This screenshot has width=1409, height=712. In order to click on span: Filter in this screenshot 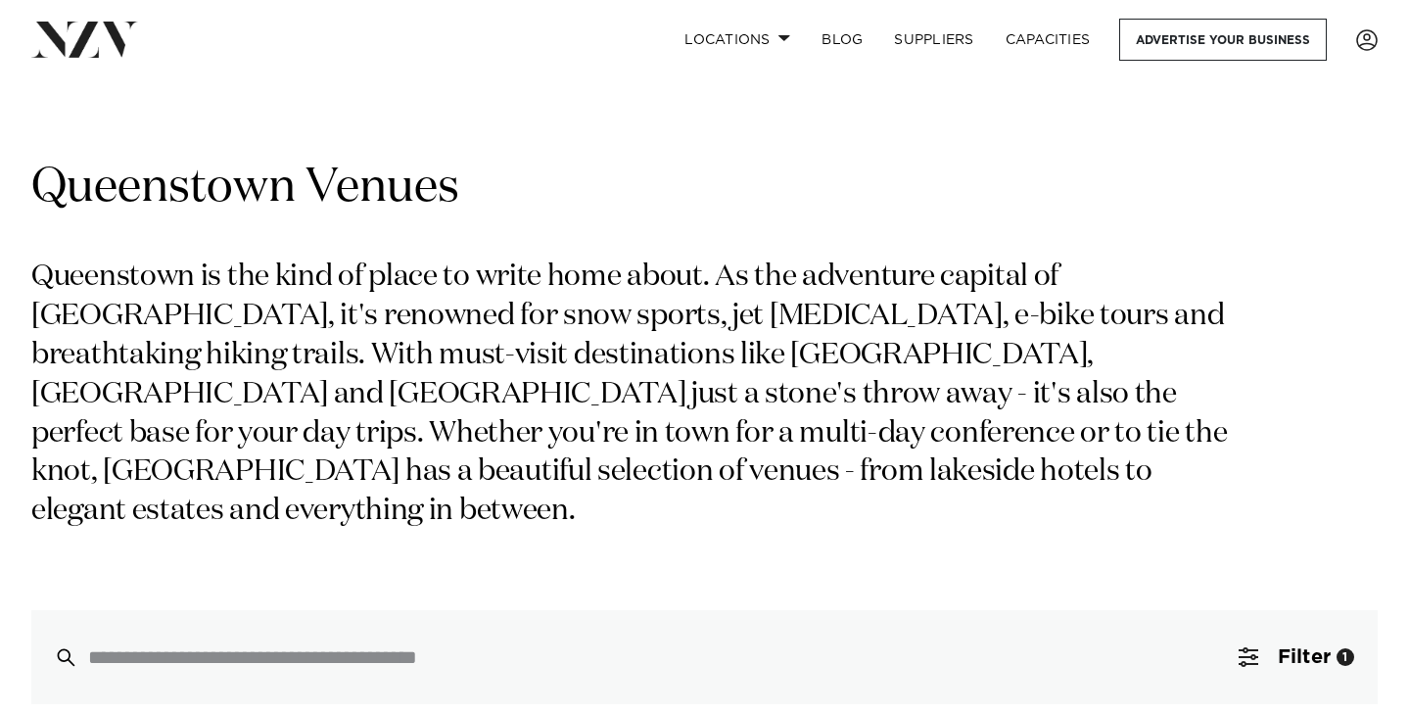, I will do `click(1304, 657)`.